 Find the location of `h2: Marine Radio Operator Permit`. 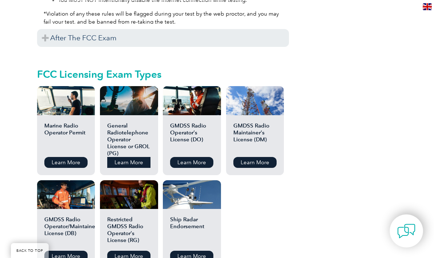

h2: Marine Radio Operator Permit is located at coordinates (66, 137).